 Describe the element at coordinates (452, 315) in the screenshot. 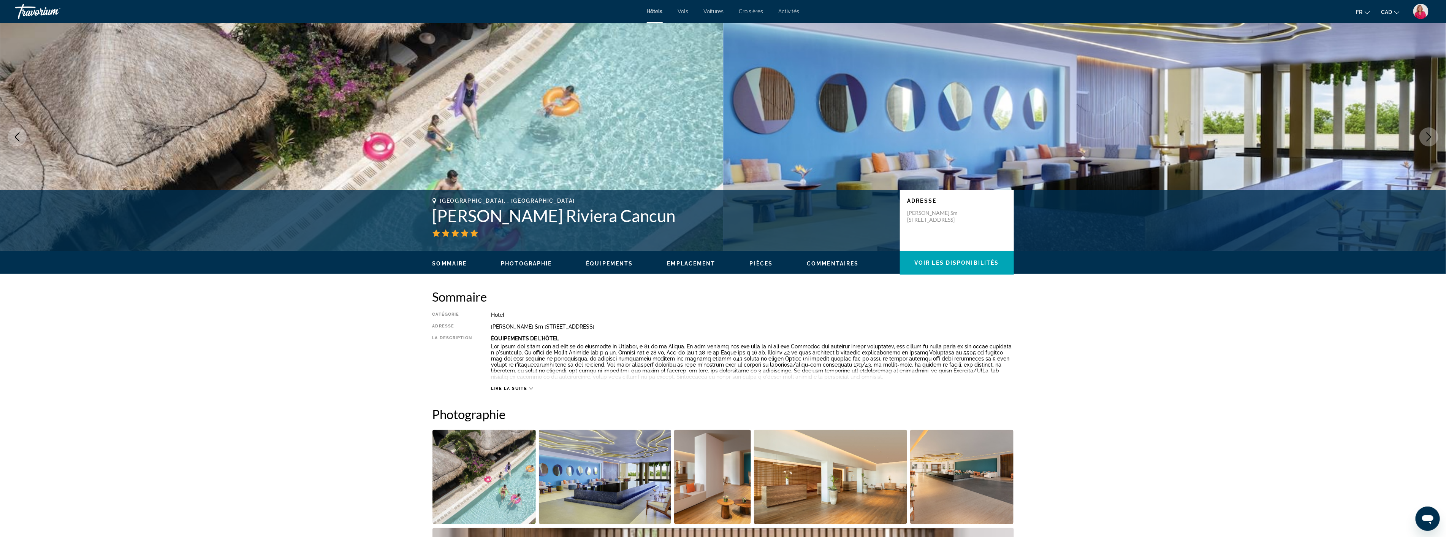

I see `div: Catégorie` at that location.